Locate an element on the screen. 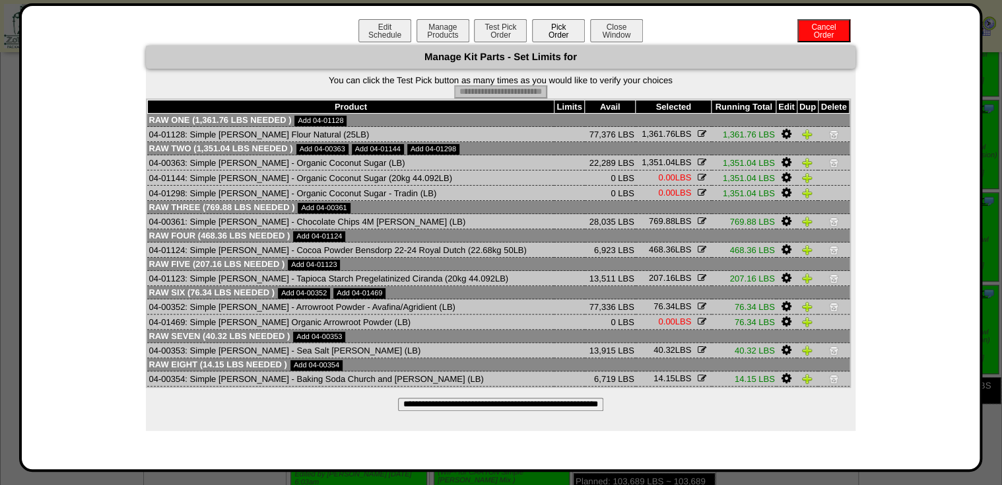 This screenshot has width=1002, height=485. td: 22,289 LBS is located at coordinates (610, 162).